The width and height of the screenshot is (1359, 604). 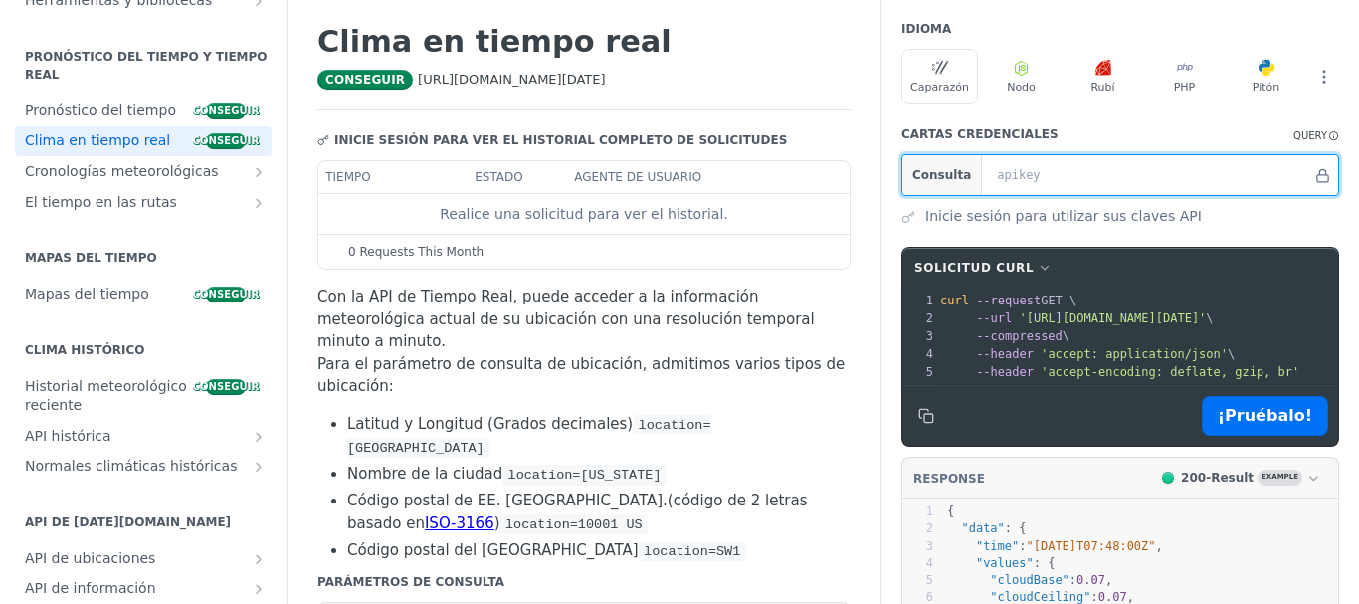 What do you see at coordinates (997, 546) in the screenshot?
I see `span: "time"` at bounding box center [997, 546].